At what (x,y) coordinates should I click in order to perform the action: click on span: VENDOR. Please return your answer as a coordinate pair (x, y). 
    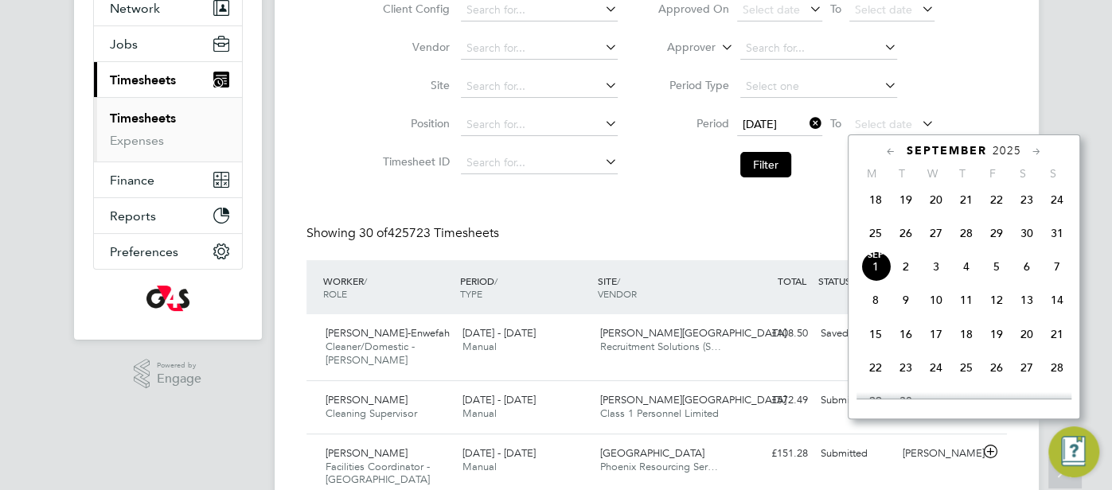
    Looking at the image, I should click on (617, 294).